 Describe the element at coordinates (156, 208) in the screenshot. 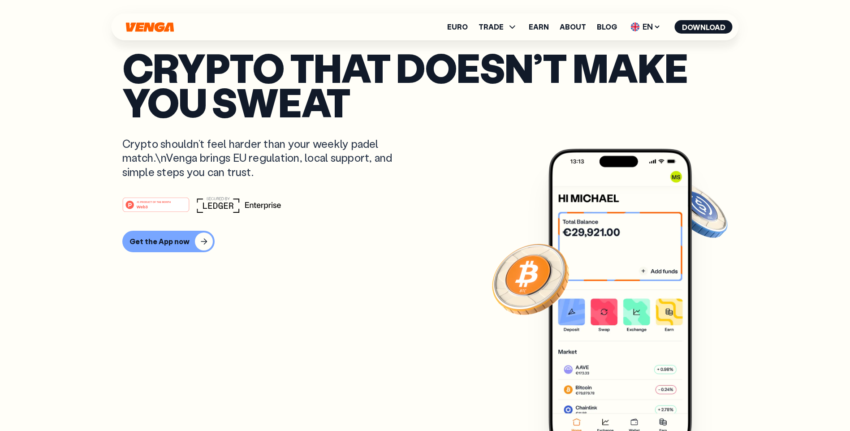

I see `a: #1 PRODUCT OF THE MONTHWeb3` at that location.